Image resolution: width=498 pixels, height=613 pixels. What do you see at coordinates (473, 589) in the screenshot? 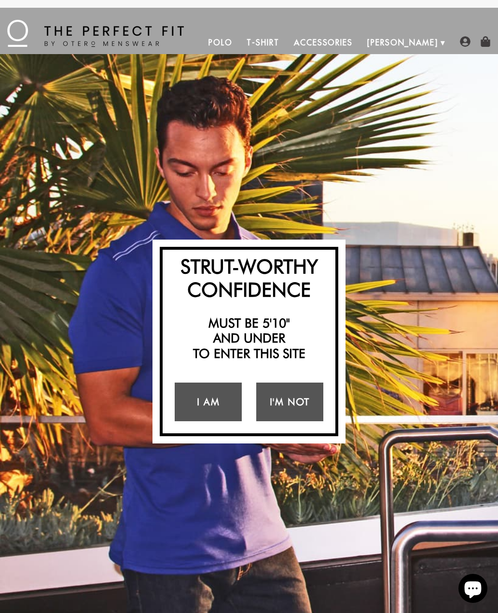
I see `inbox-online-store-chat: Shopify online store chat` at bounding box center [473, 589].